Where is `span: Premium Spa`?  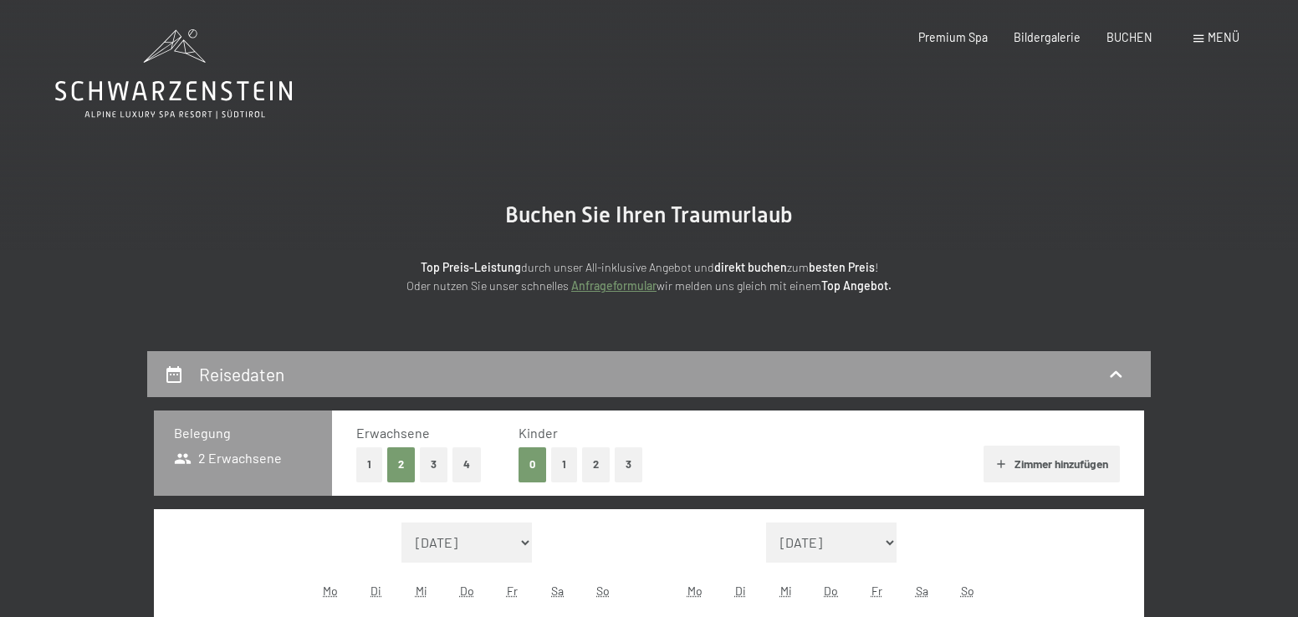
span: Premium Spa is located at coordinates (953, 37).